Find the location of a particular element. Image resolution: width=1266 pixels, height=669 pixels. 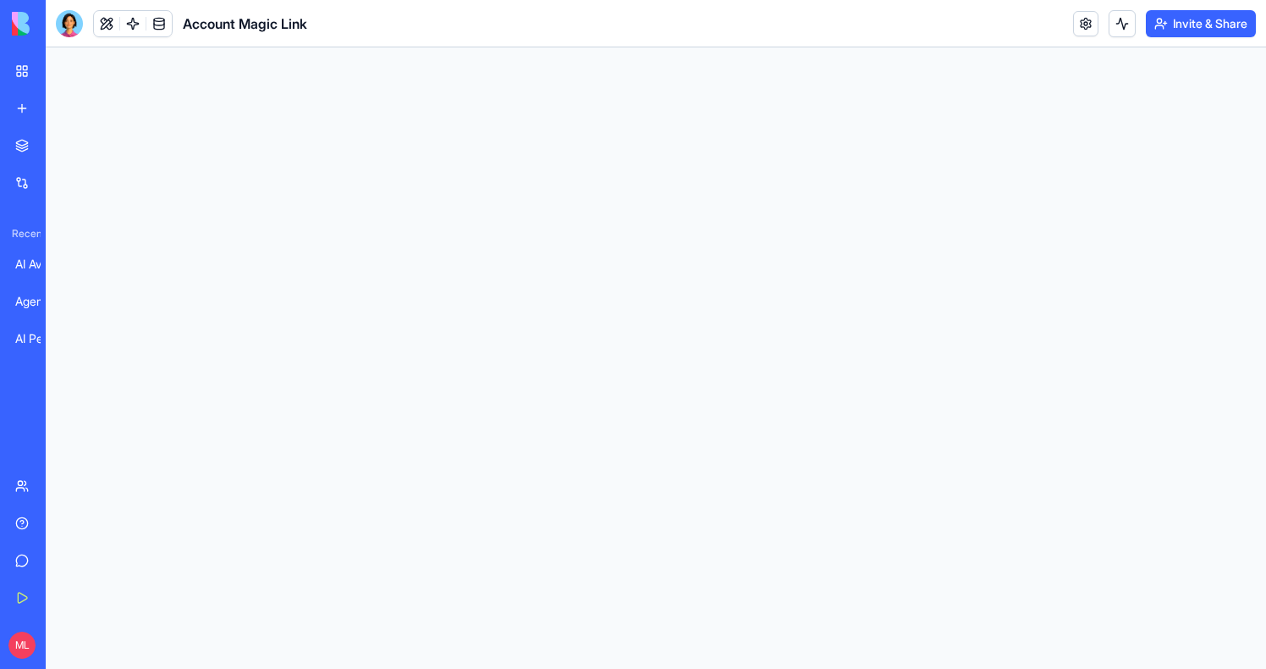

a: AI Avatar Generator Studio is located at coordinates (39, 264).